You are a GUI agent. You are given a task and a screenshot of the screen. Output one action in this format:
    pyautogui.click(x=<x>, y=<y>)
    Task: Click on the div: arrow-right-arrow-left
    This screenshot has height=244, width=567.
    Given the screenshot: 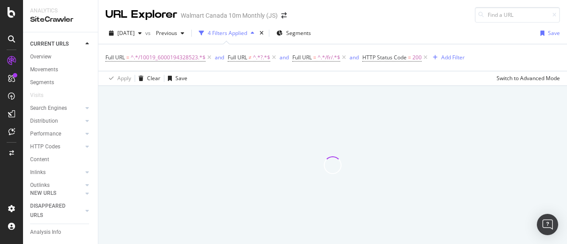 What is the action you would take?
    pyautogui.click(x=284, y=15)
    